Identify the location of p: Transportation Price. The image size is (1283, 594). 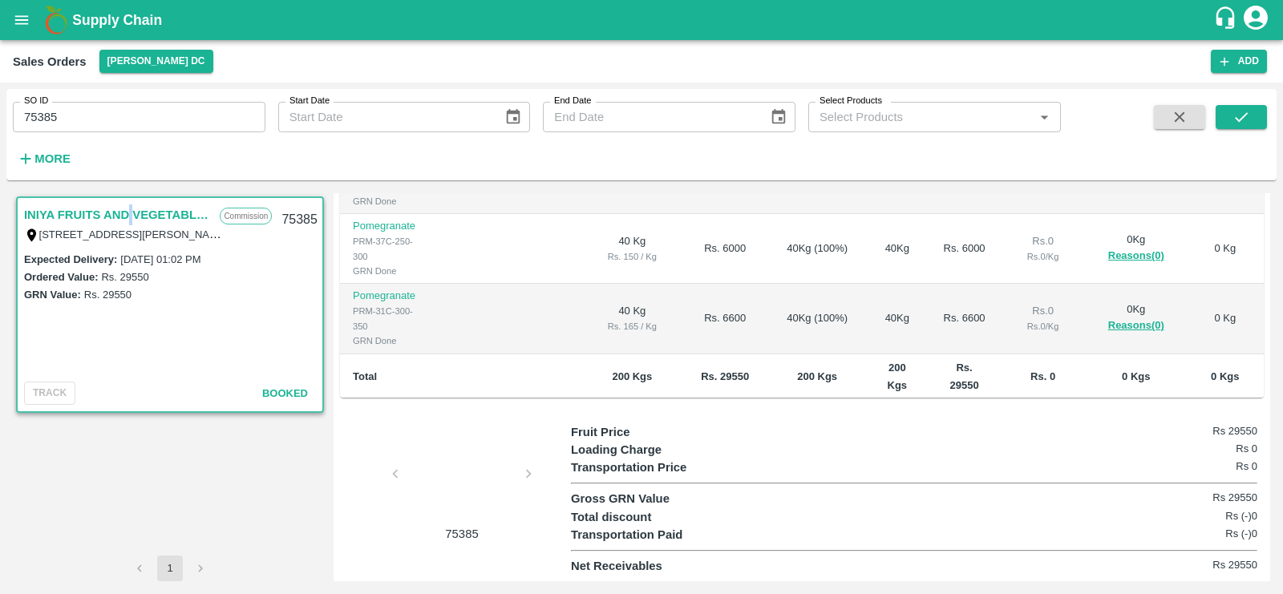
(657, 467).